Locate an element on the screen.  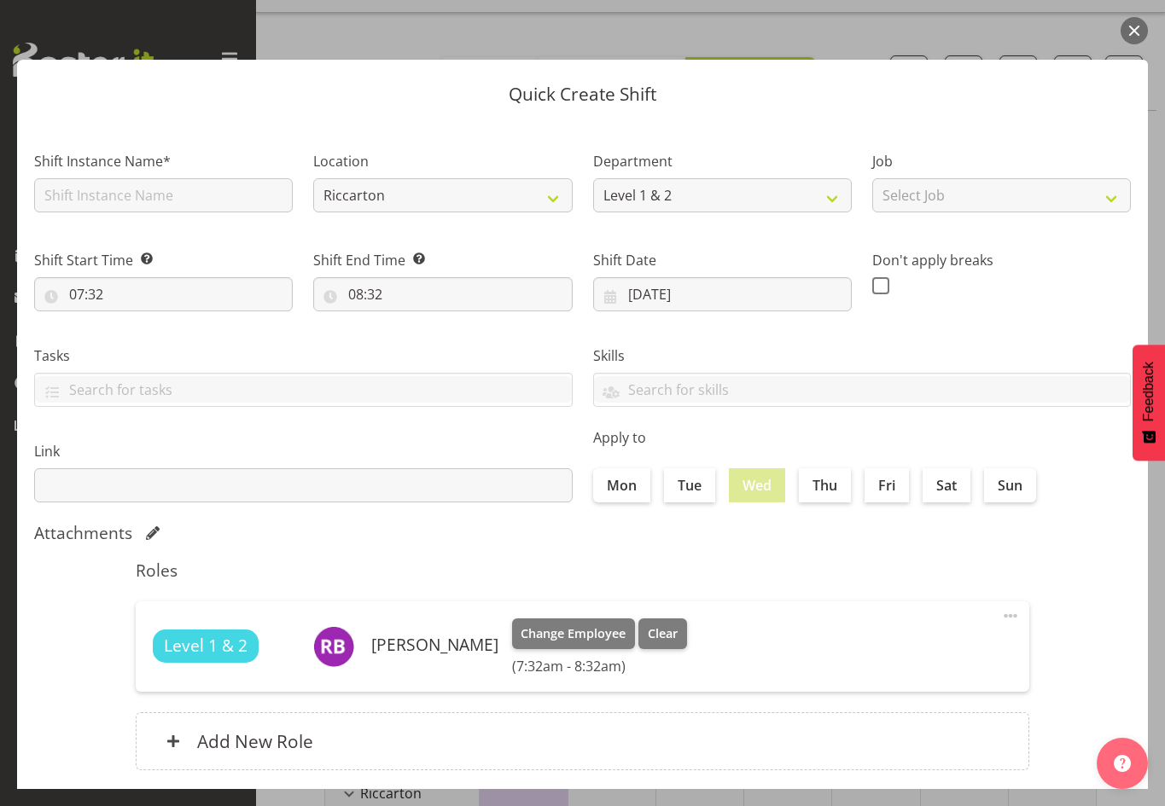
span: Feedback is located at coordinates (1149, 392).